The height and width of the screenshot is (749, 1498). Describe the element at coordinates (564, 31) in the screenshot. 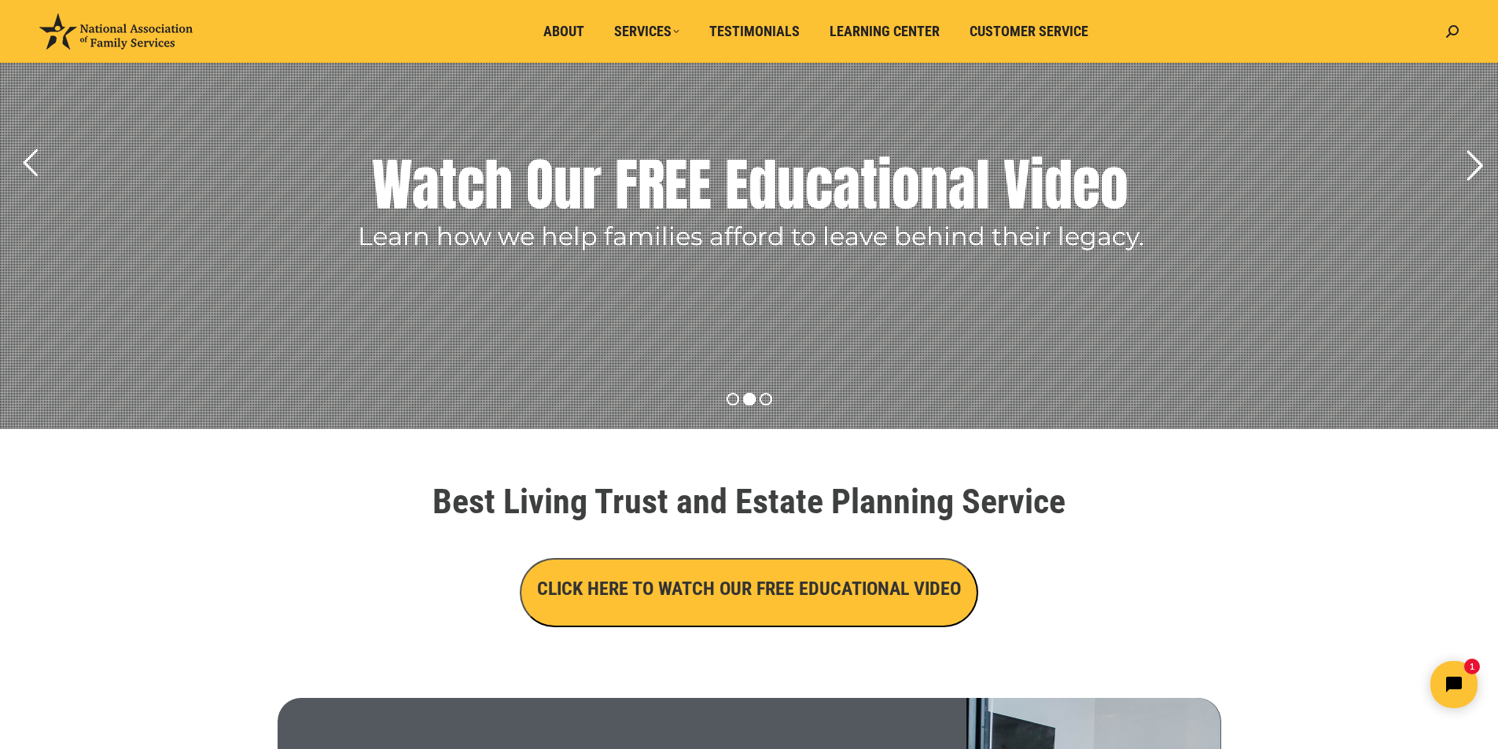

I see `a: About` at that location.